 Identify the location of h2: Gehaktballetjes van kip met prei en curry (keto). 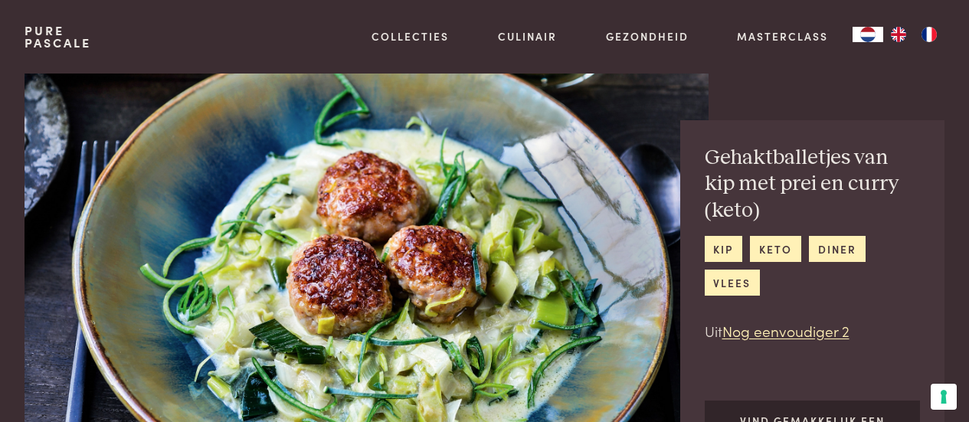
(813, 185).